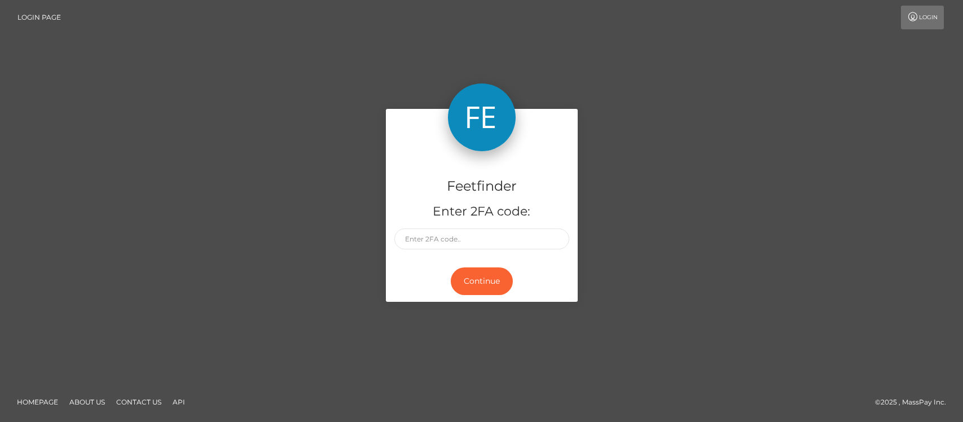 This screenshot has width=963, height=422. What do you see at coordinates (482, 281) in the screenshot?
I see `button: Continue` at bounding box center [482, 281].